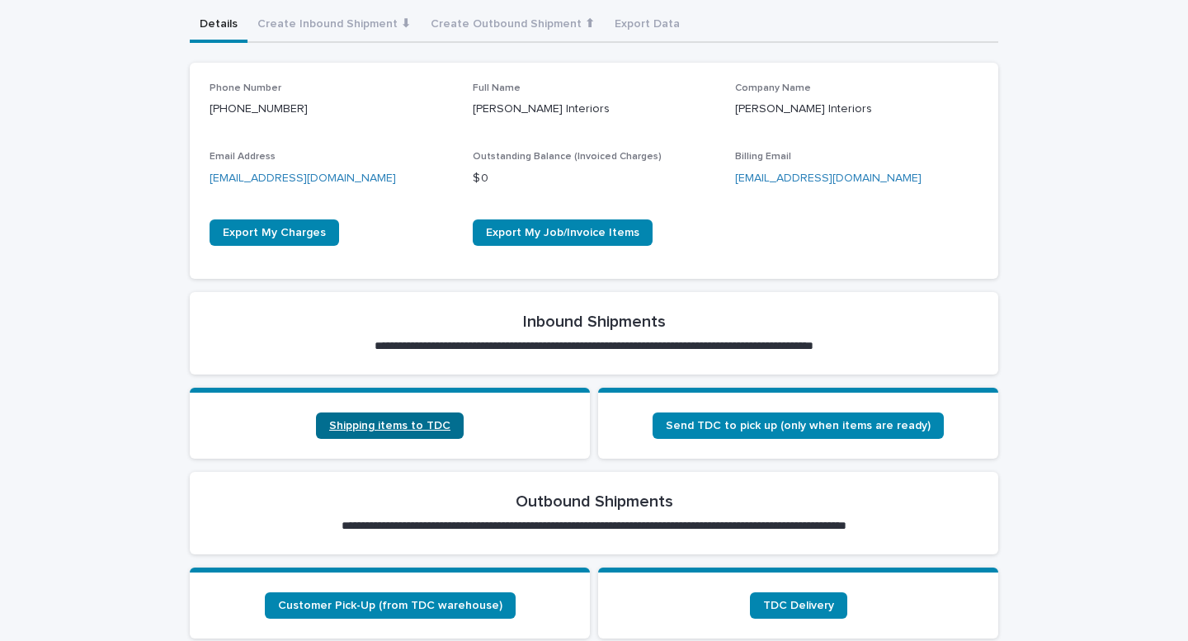 This screenshot has height=641, width=1188. Describe the element at coordinates (274, 233) in the screenshot. I see `span: Export My Charges` at that location.